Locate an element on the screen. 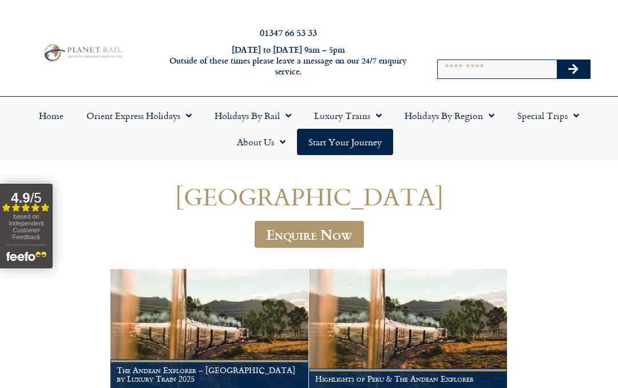  img: Planet Rail Train Holidays Logo is located at coordinates (82, 53).